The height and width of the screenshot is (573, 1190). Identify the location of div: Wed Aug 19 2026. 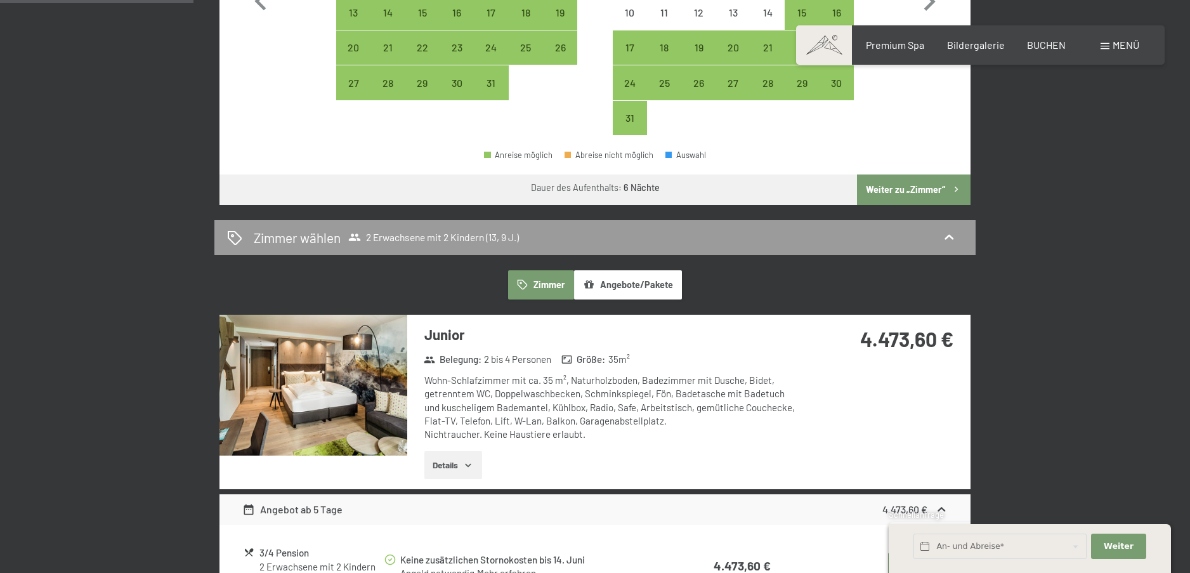
(698, 48).